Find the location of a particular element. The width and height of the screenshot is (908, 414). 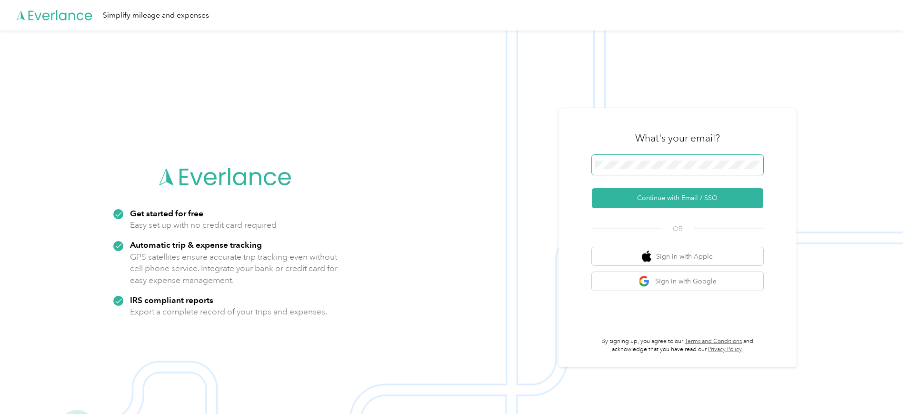

strong: Automatic trip & expense tracking is located at coordinates (196, 244).